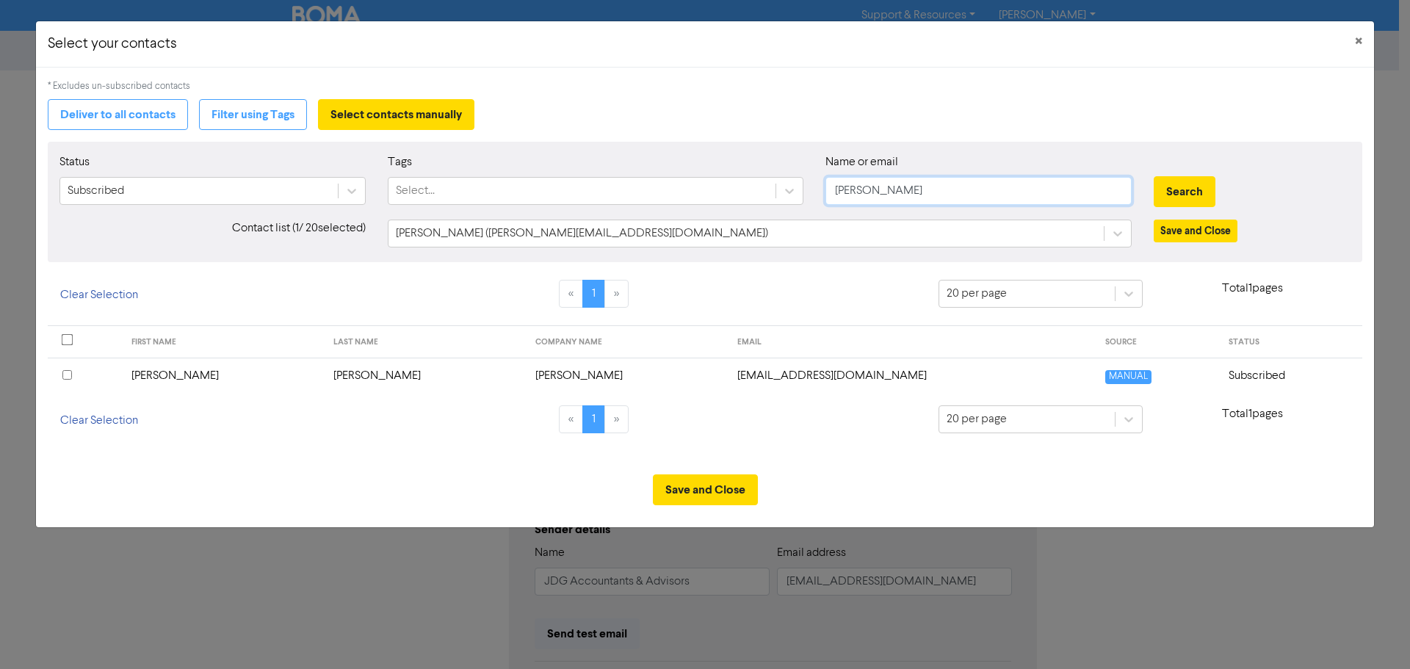 Image resolution: width=1410 pixels, height=669 pixels. Describe the element at coordinates (1373, 634) in the screenshot. I see `div: Chat Widget` at that location.